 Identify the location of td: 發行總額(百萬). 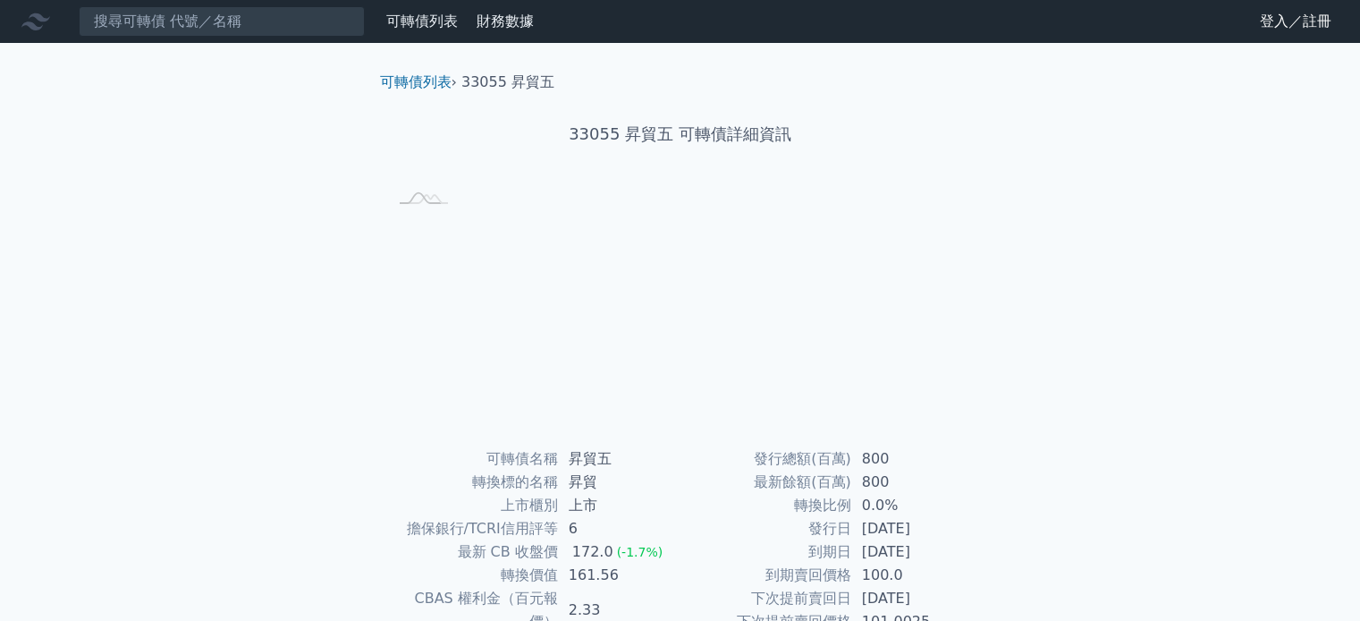
(765, 459).